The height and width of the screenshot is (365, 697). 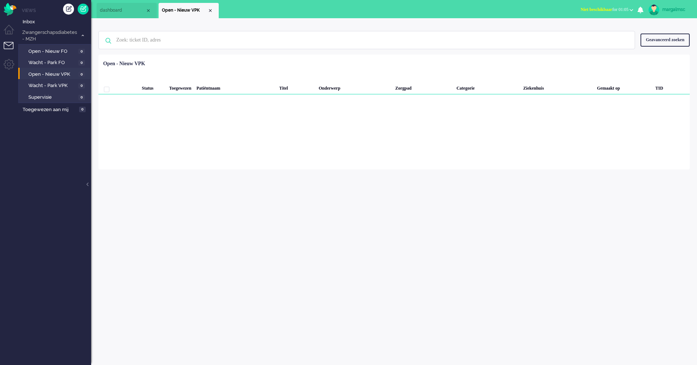 What do you see at coordinates (124, 64) in the screenshot?
I see `div: Open - Nieuw VPK` at bounding box center [124, 64].